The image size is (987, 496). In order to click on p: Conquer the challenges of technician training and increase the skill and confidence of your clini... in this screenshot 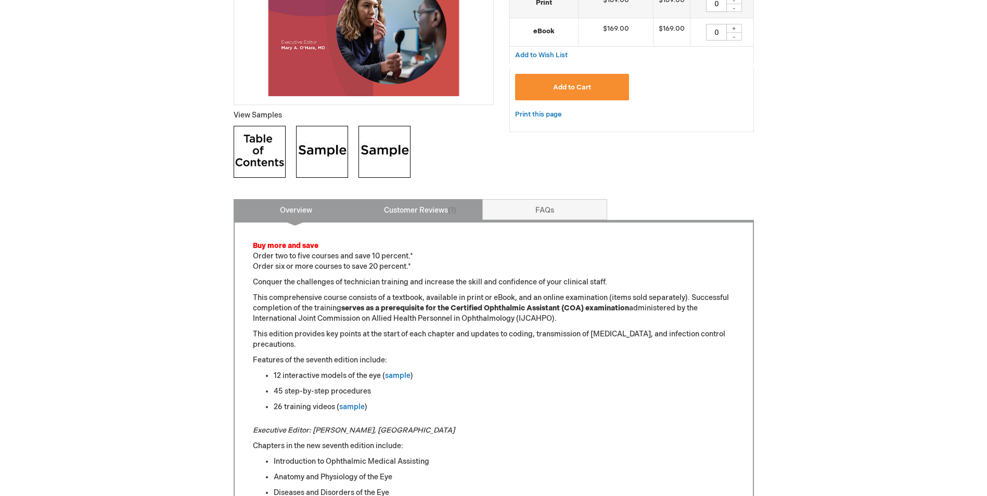, I will do `click(494, 283)`.